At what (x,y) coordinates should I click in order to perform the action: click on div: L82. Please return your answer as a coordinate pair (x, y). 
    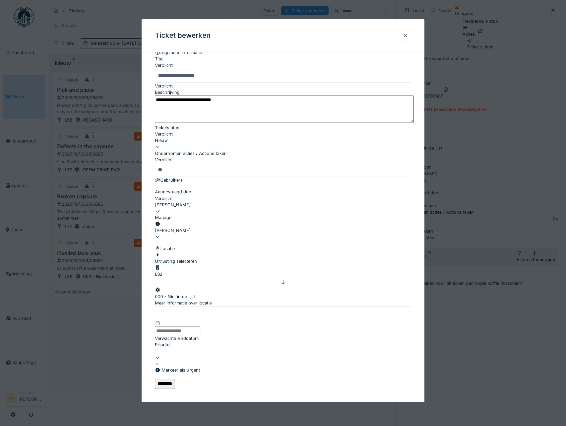
    Looking at the image, I should click on (159, 274).